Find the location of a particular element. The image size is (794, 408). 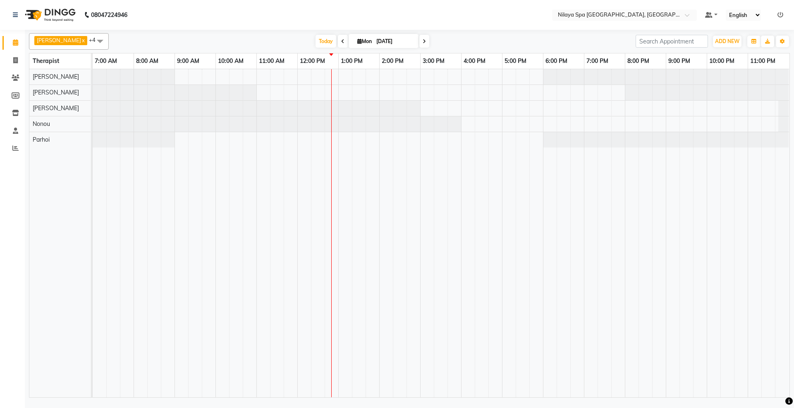

span: ADD NEW is located at coordinates (727, 41).